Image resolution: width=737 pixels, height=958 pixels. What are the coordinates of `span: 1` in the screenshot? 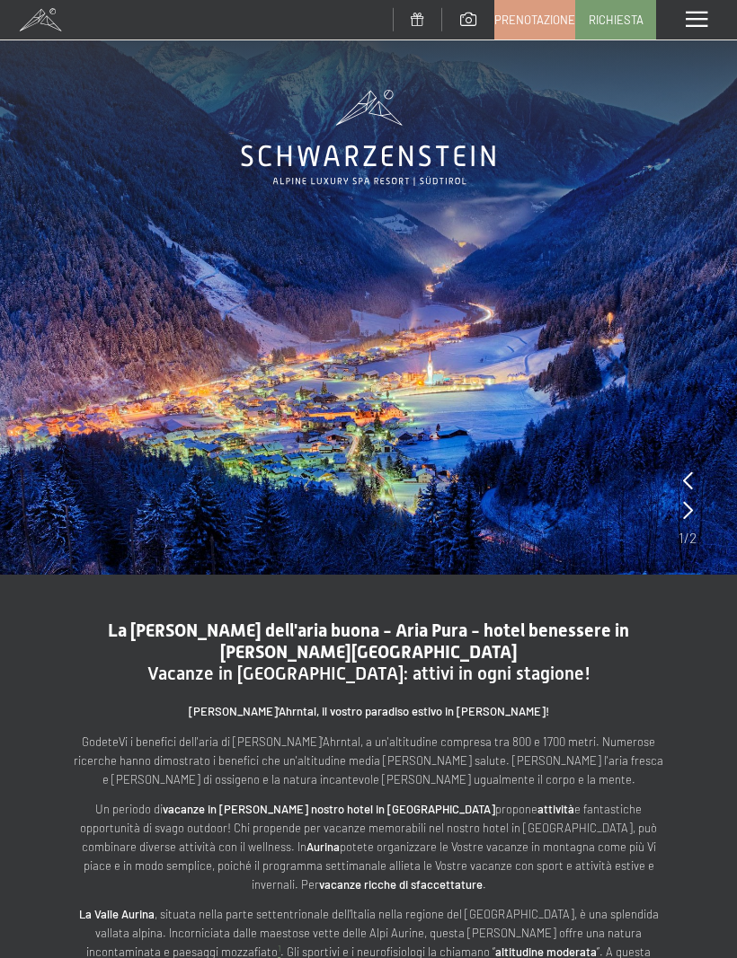 It's located at (681, 538).